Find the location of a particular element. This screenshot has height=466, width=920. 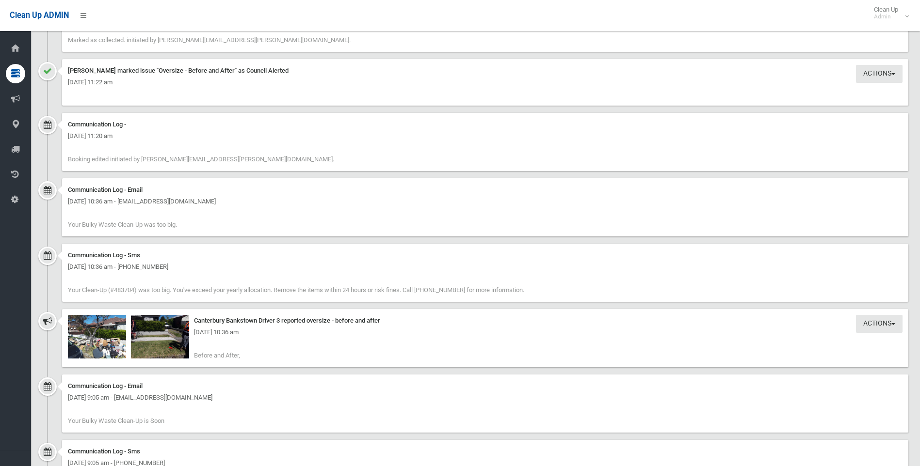

span: Clean Up is located at coordinates (888, 13).